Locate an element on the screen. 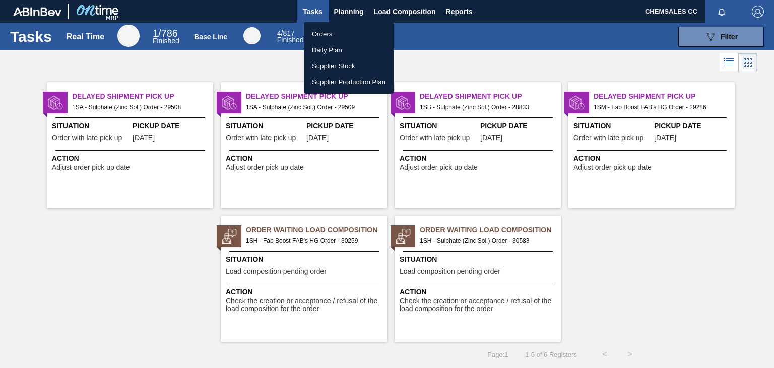 The width and height of the screenshot is (774, 368). a: Orders is located at coordinates (349, 34).